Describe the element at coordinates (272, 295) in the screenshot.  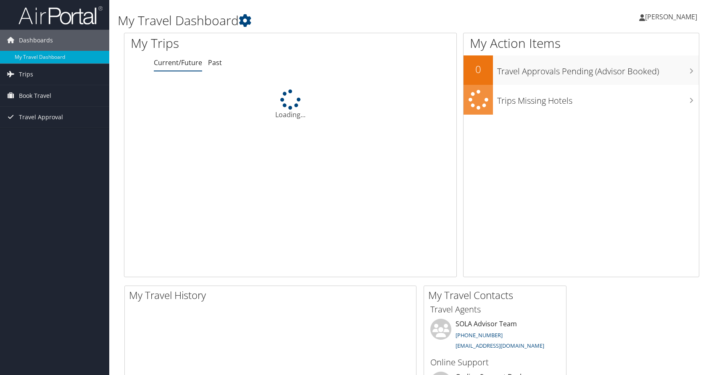
I see `h2: My Travel History` at that location.